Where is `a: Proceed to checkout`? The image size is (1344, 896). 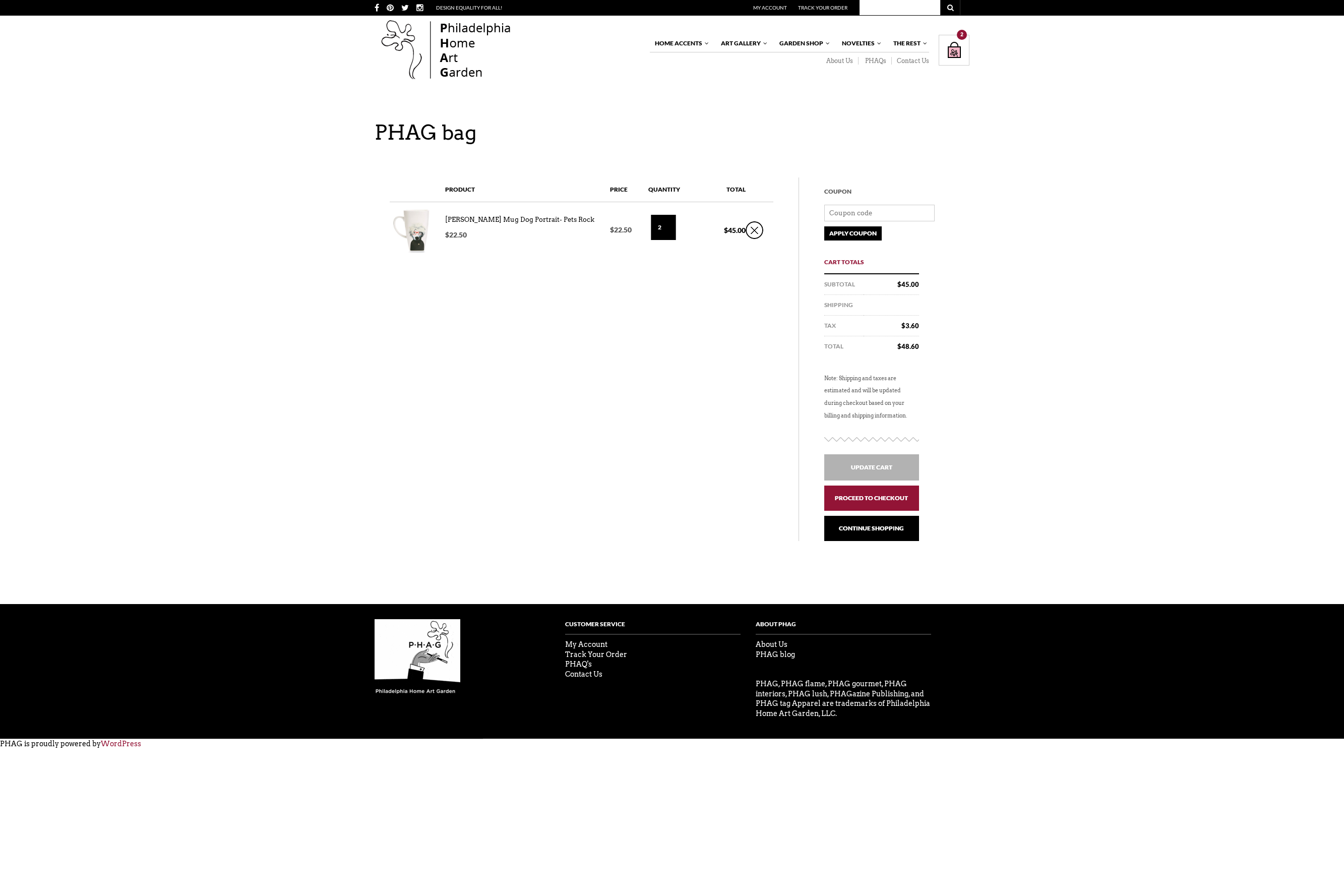 a: Proceed to checkout is located at coordinates (872, 498).